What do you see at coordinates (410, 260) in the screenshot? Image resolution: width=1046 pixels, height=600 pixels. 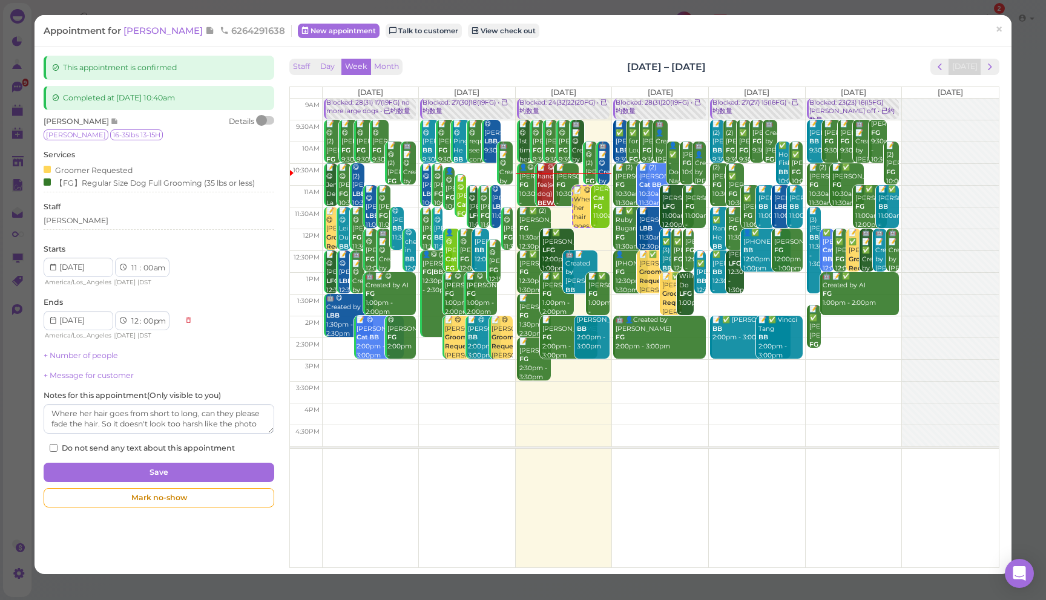 I see `div: 😋 checked in 12:00pm - 1:00pm` at bounding box center [410, 260].